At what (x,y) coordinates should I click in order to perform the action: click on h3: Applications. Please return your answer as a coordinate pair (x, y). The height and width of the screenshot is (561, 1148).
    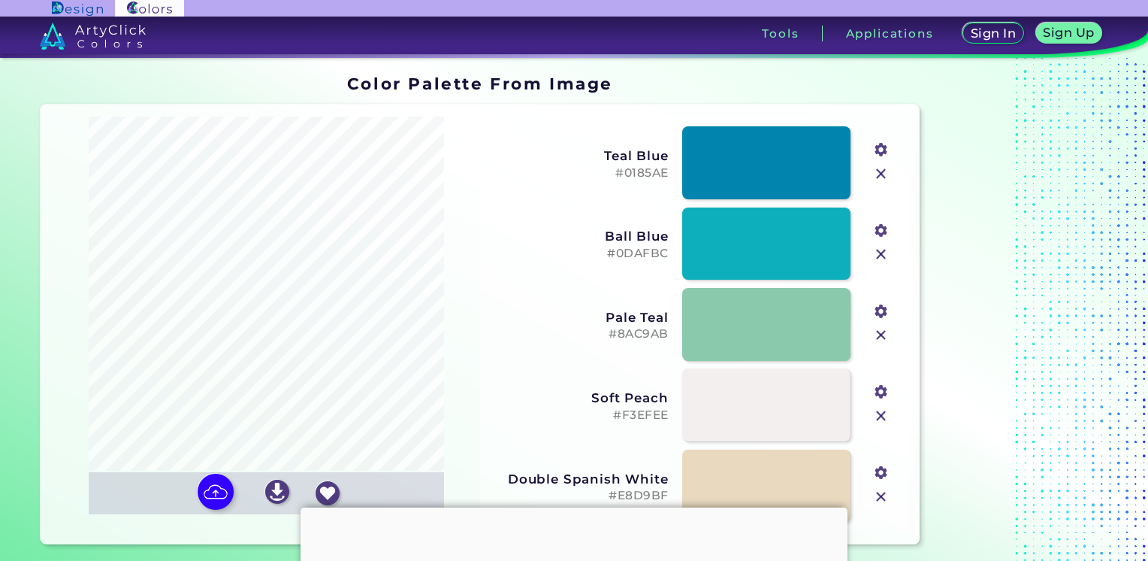
    Looking at the image, I should click on (890, 33).